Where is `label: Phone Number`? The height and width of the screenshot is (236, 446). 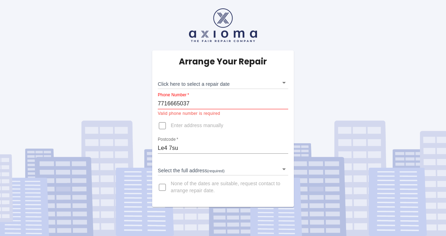 label: Phone Number is located at coordinates (173, 95).